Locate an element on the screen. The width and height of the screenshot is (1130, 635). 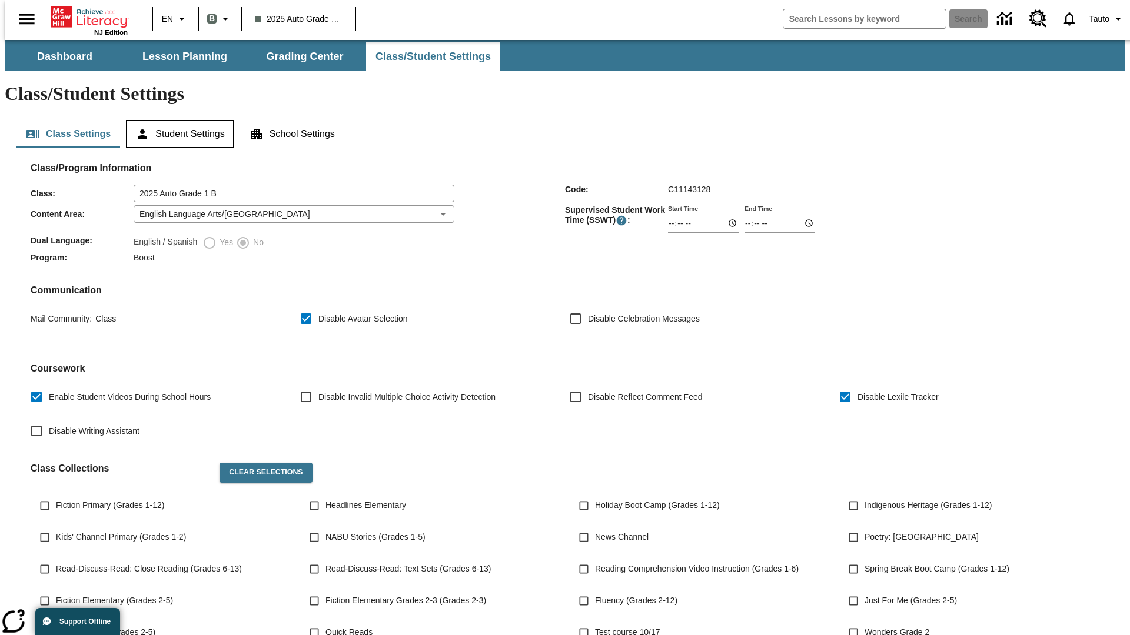
span: NABU Stories (Grades 1-5) is located at coordinates (375, 537).